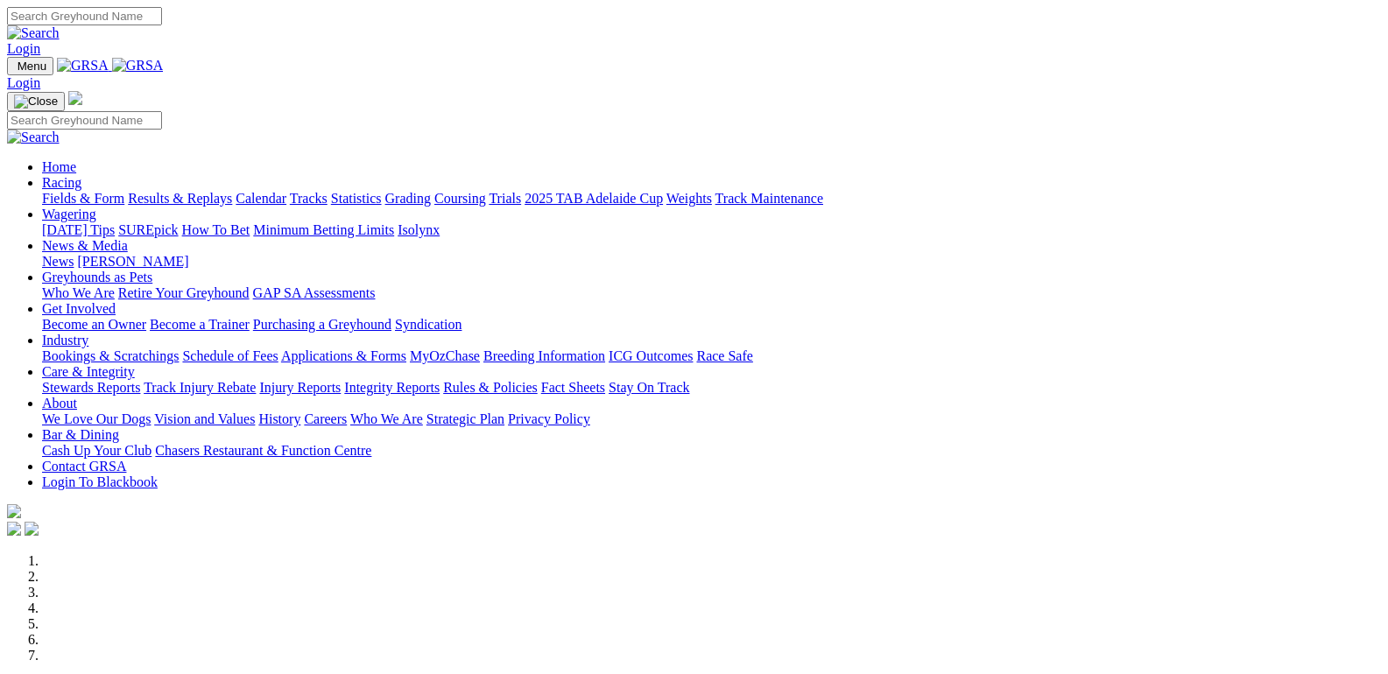  I want to click on a: Bookings & Scratchings, so click(110, 356).